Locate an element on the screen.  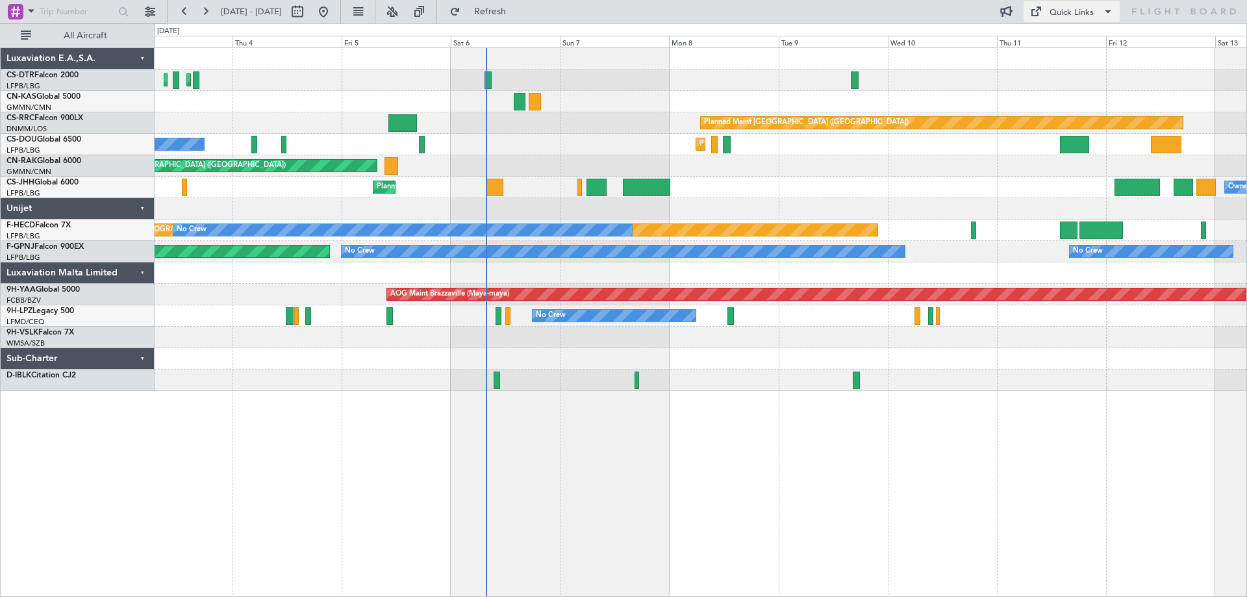
div: Mon 8 is located at coordinates (724, 42).